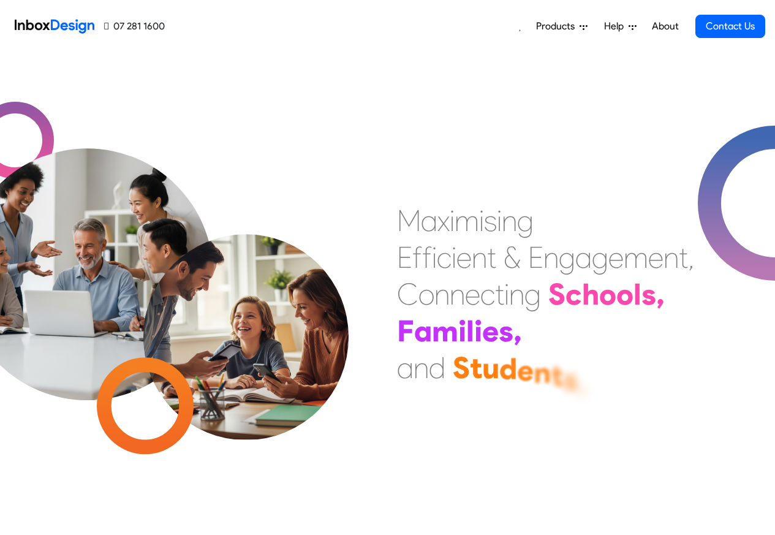 This screenshot has width=775, height=535. I want to click on span: Products, so click(558, 26).